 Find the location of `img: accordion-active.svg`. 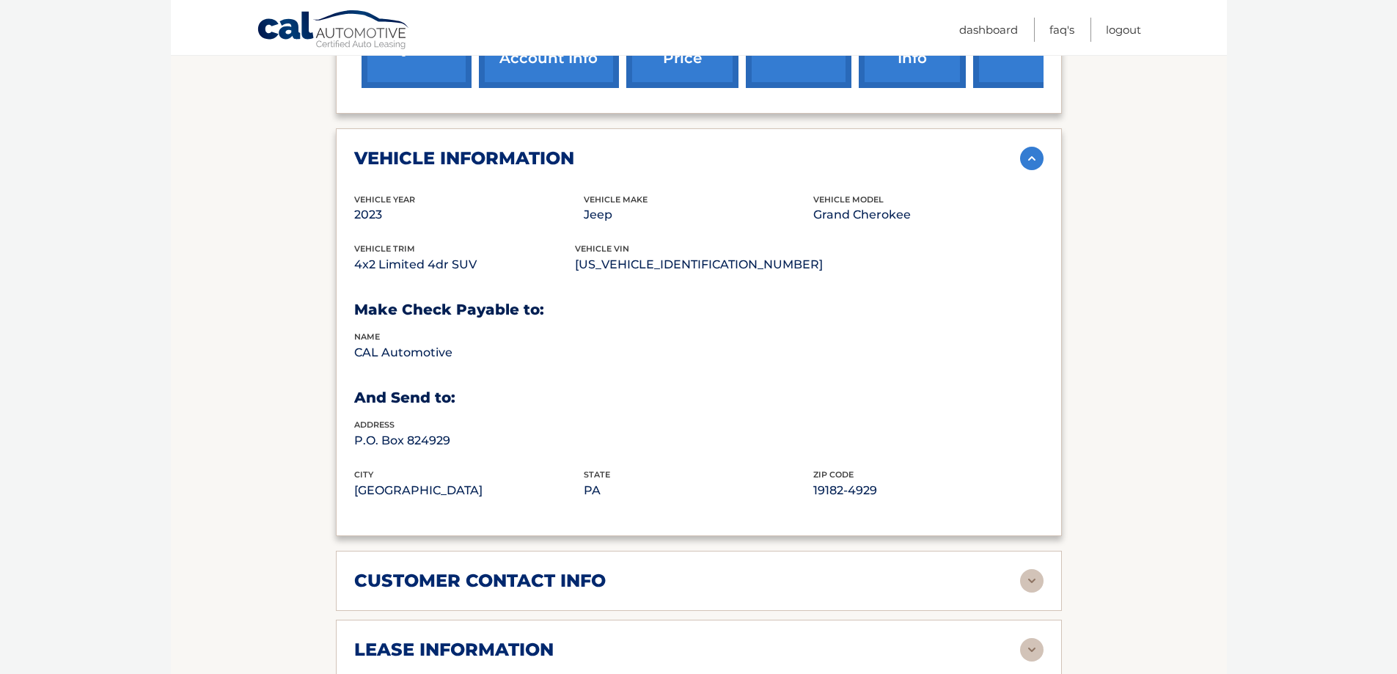

img: accordion-active.svg is located at coordinates (1032, 158).